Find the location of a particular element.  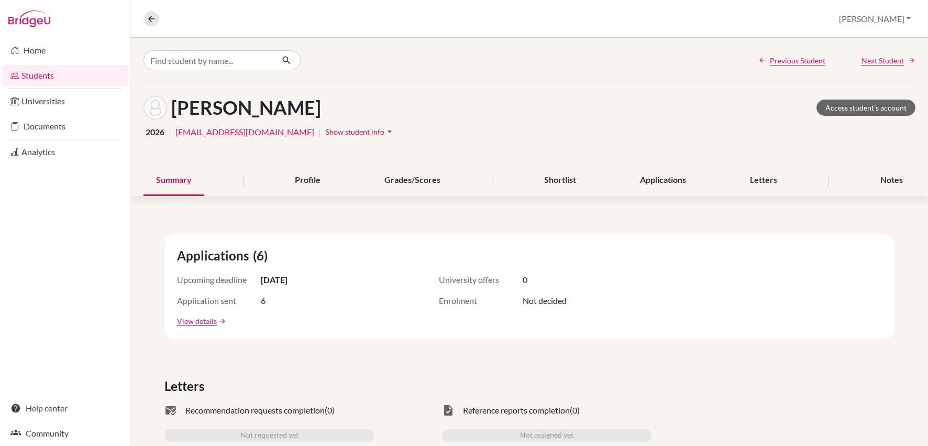

a: Analytics is located at coordinates (65, 152).